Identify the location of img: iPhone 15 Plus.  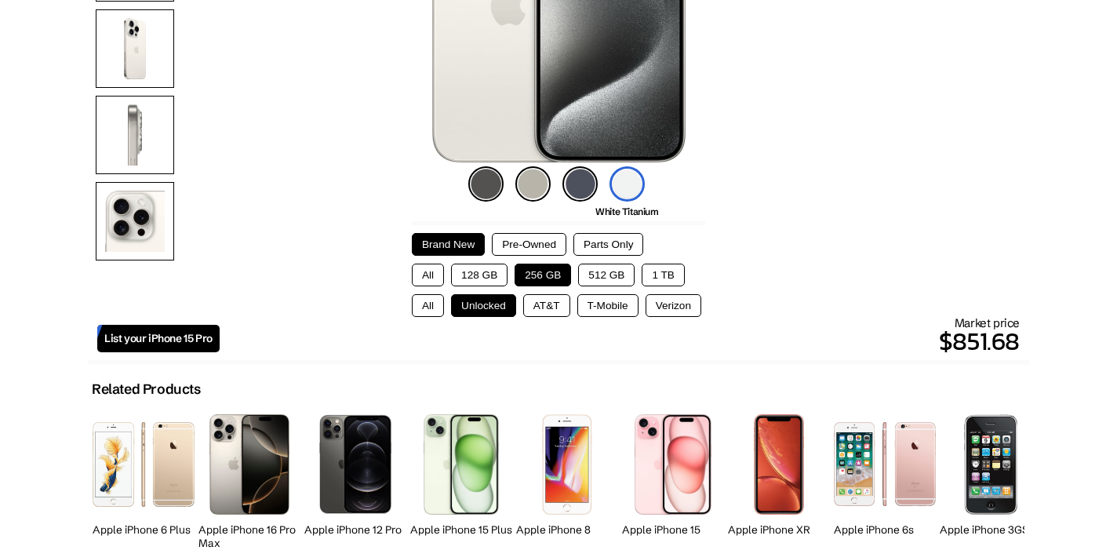
(461, 464).